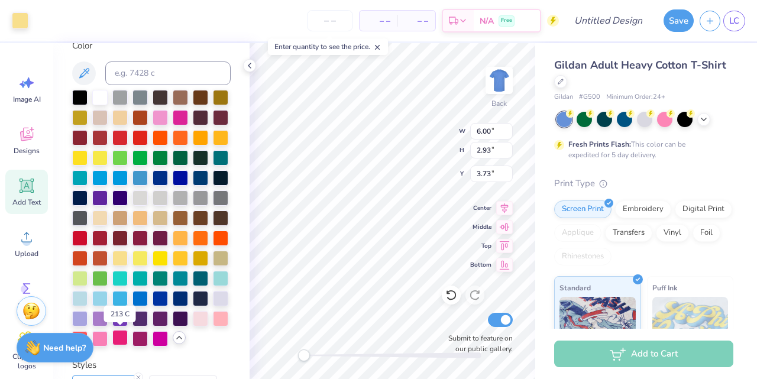  What do you see at coordinates (481, 227) in the screenshot?
I see `span: Middle` at bounding box center [481, 227].